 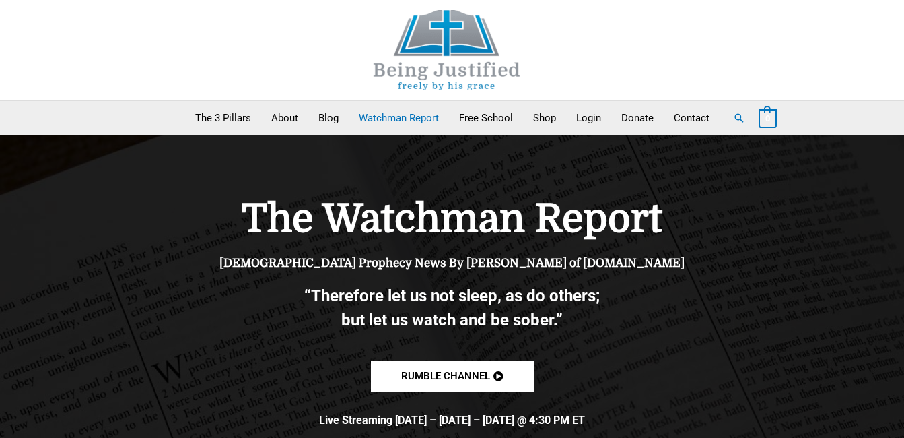 What do you see at coordinates (285, 118) in the screenshot?
I see `a: About` at bounding box center [285, 118].